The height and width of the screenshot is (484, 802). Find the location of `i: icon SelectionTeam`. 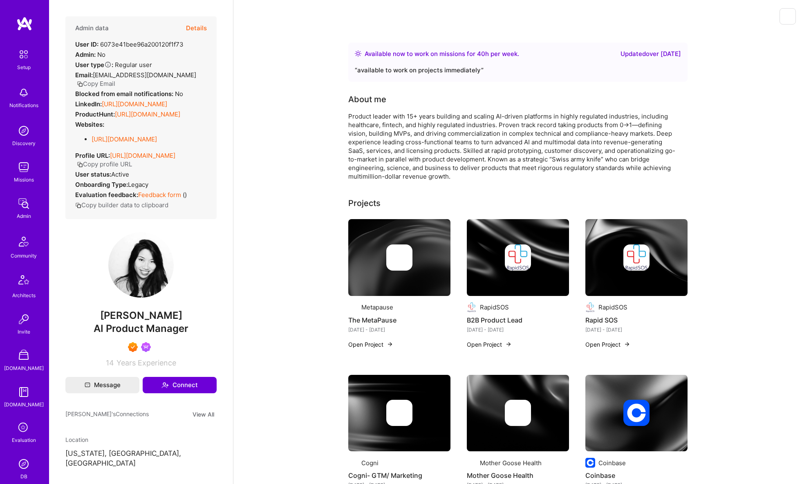

i: icon SelectionTeam is located at coordinates (24, 428).